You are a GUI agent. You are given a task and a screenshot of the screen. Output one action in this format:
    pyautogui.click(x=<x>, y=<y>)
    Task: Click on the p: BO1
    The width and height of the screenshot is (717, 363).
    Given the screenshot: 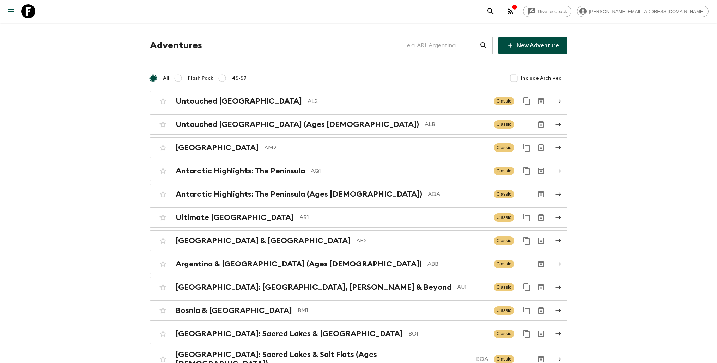 What is the action you would take?
    pyautogui.click(x=448, y=334)
    